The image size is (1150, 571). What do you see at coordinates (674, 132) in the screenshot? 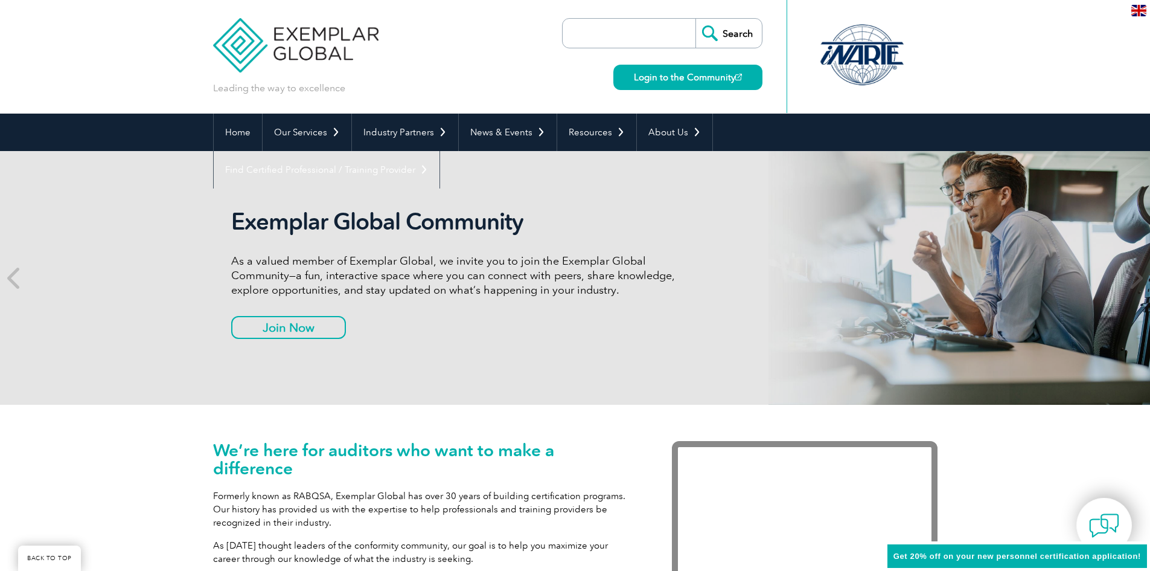
I see `a: About Us` at bounding box center [674, 132].